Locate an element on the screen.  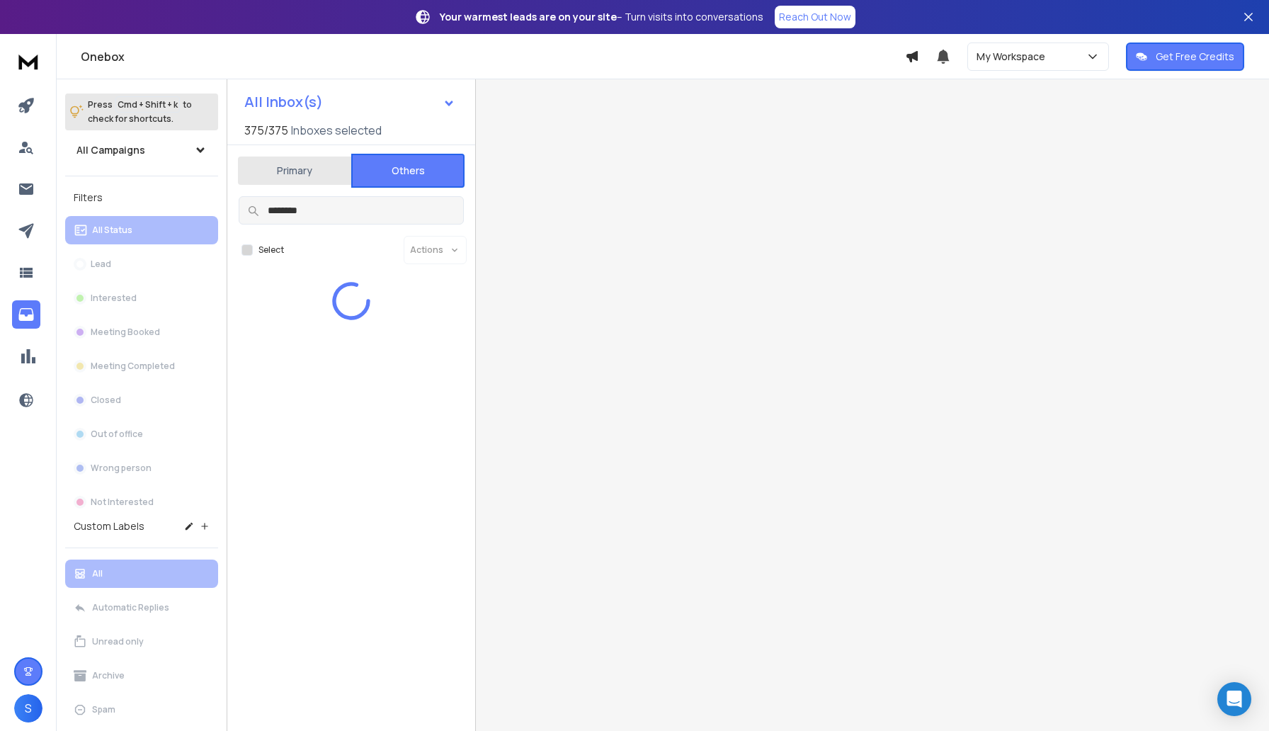
div: Open Intercom Messenger is located at coordinates (1234, 699).